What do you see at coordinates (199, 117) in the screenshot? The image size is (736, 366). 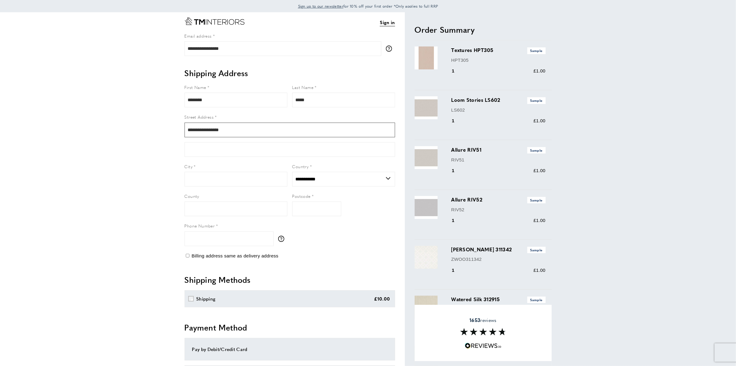 I see `span: Street Address` at bounding box center [199, 117].